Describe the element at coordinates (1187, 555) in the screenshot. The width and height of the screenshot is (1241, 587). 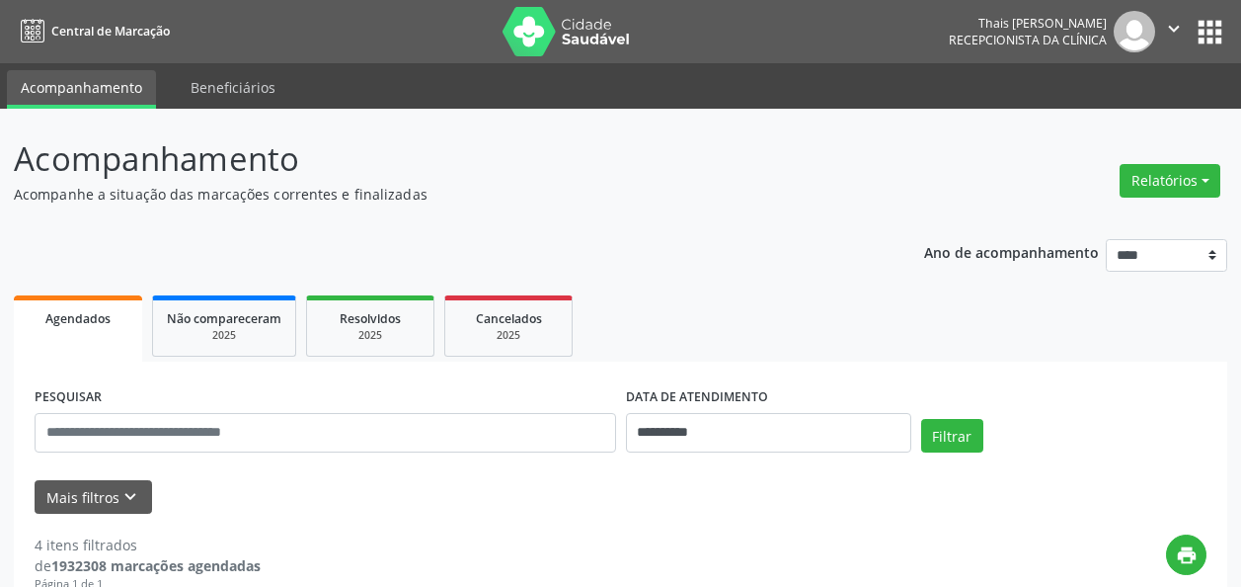
I see `i: print` at that location.